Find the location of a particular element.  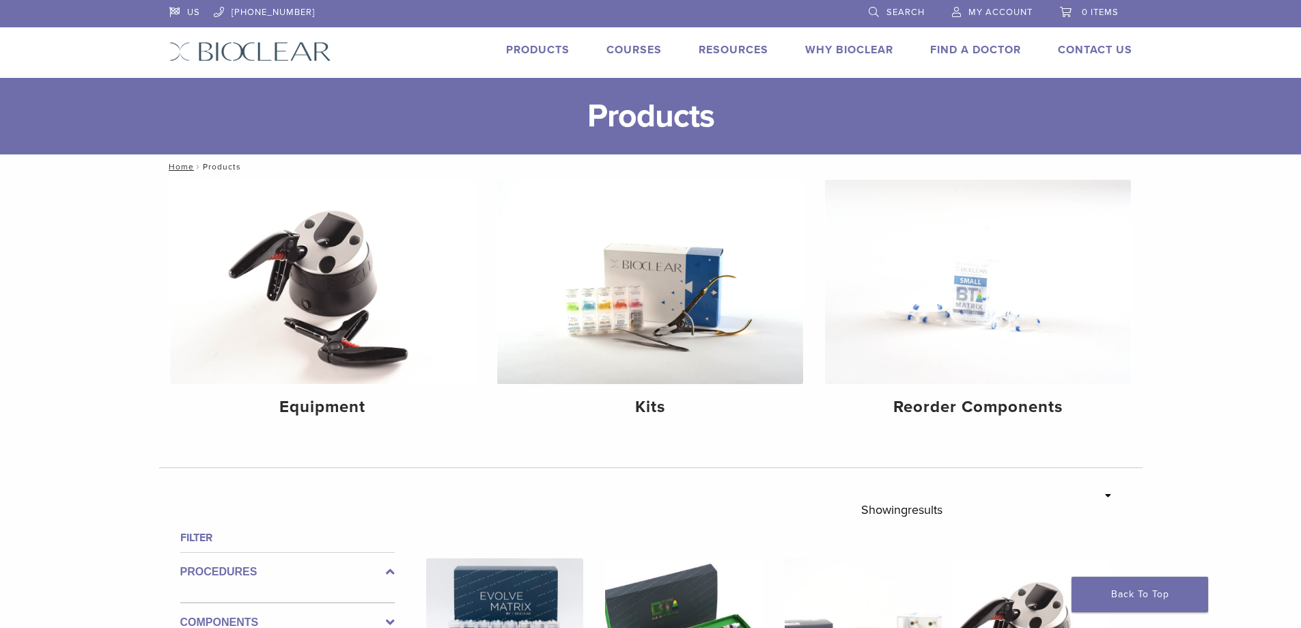

a: Contact Us is located at coordinates (1095, 50).